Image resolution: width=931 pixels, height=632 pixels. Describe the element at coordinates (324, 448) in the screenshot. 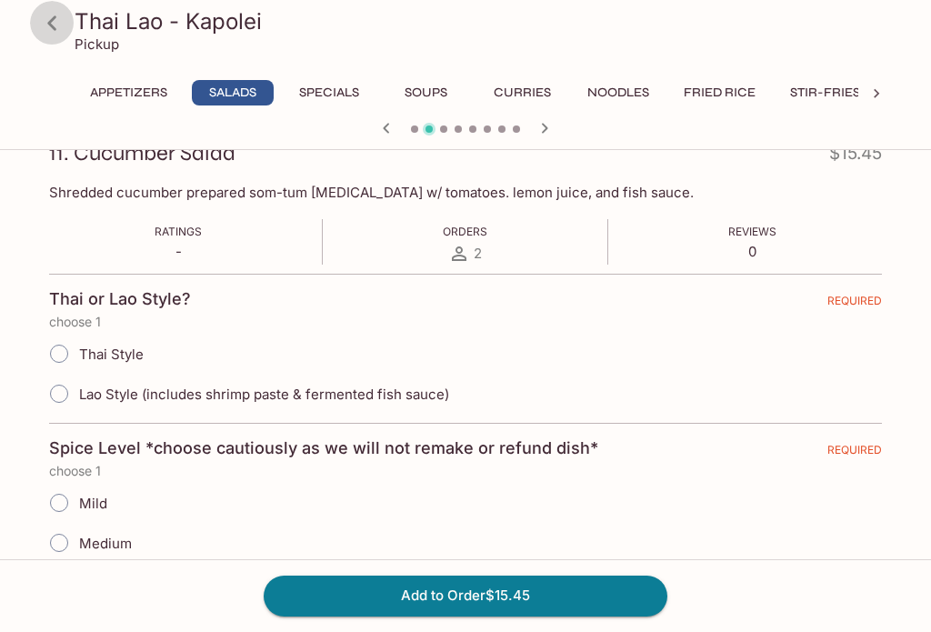

I see `h4: Spice Level *choose cautiously as we will not remake or refund dish*` at that location.